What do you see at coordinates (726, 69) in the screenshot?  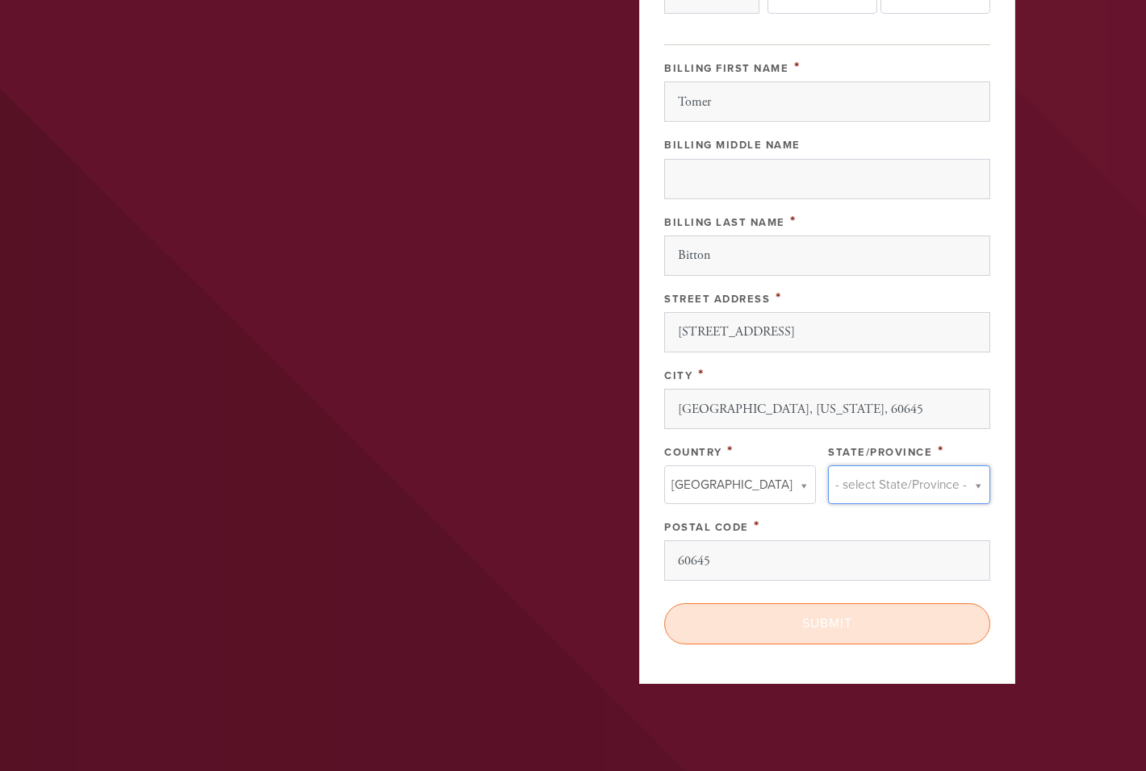 I see `label: Billing First Name` at bounding box center [726, 69].